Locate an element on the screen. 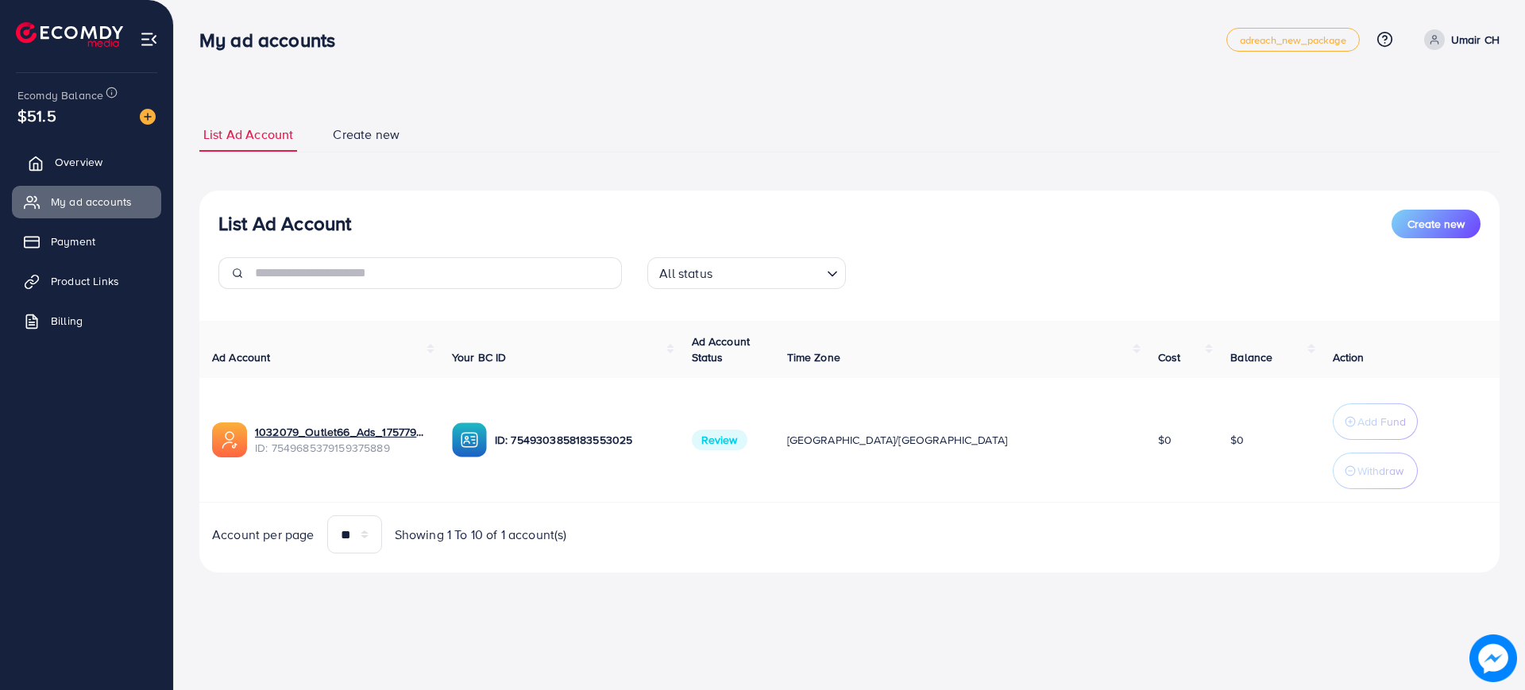  img: ic-ads-acc.e4c84228.svg is located at coordinates (230, 440).